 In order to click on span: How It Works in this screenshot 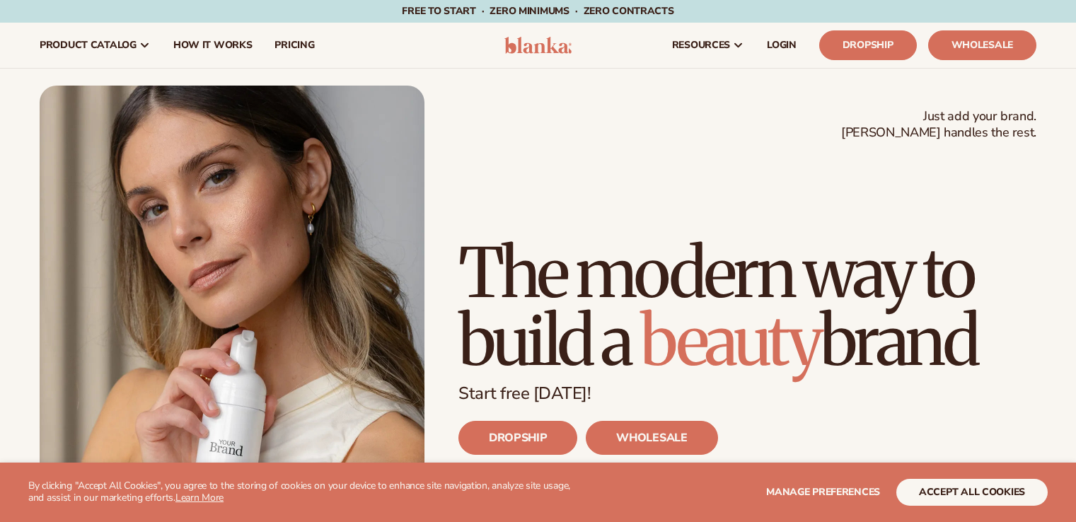, I will do `click(213, 45)`.